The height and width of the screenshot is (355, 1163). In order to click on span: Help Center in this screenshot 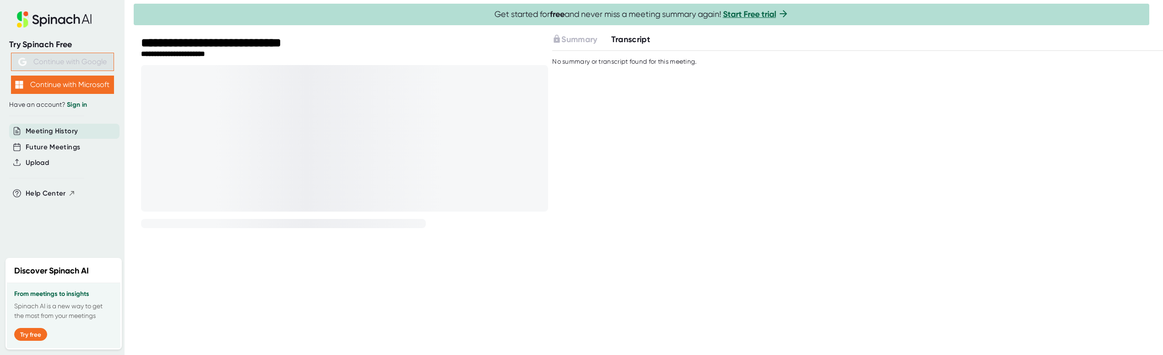, I will do `click(46, 193)`.